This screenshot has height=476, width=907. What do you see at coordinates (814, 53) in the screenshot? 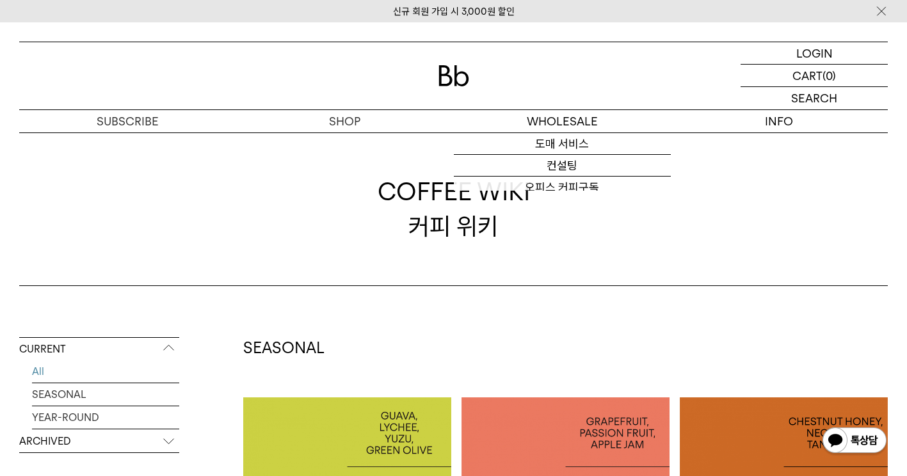
I see `p: LOGIN` at bounding box center [814, 53].